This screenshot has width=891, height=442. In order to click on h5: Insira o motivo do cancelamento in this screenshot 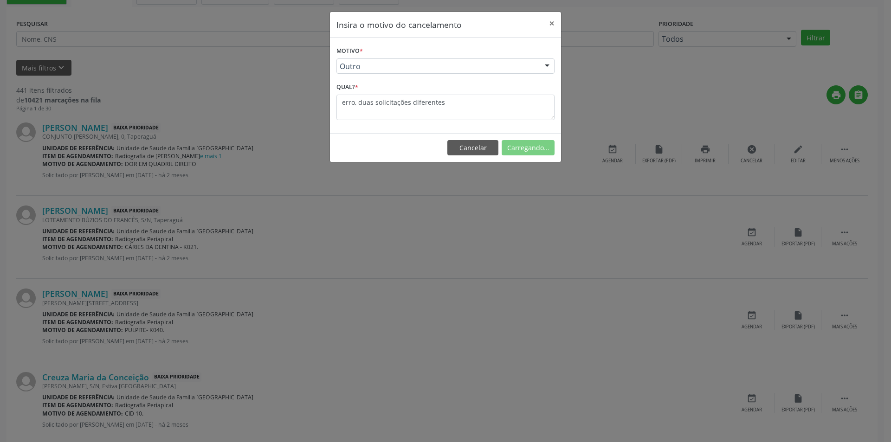, I will do `click(399, 25)`.